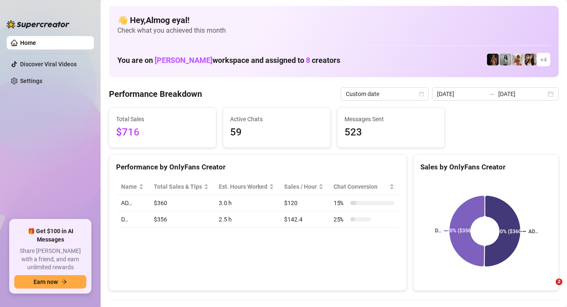 This screenshot has width=567, height=307. I want to click on span: + 4, so click(544, 60).